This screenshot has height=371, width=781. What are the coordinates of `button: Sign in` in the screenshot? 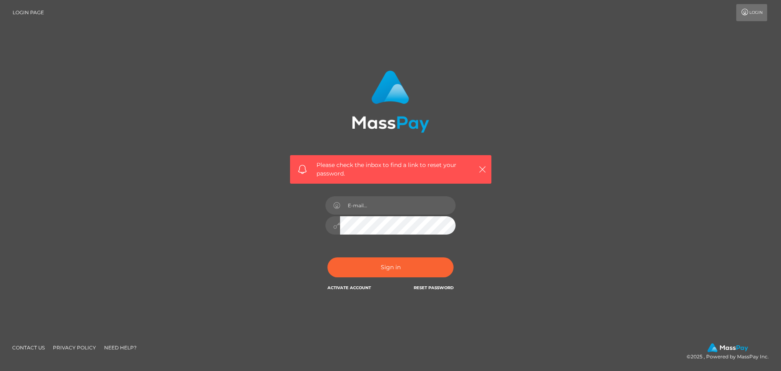 It's located at (391, 267).